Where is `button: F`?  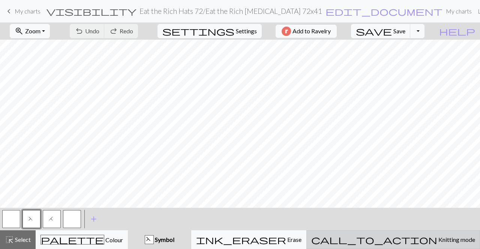
button: F is located at coordinates (32, 219).